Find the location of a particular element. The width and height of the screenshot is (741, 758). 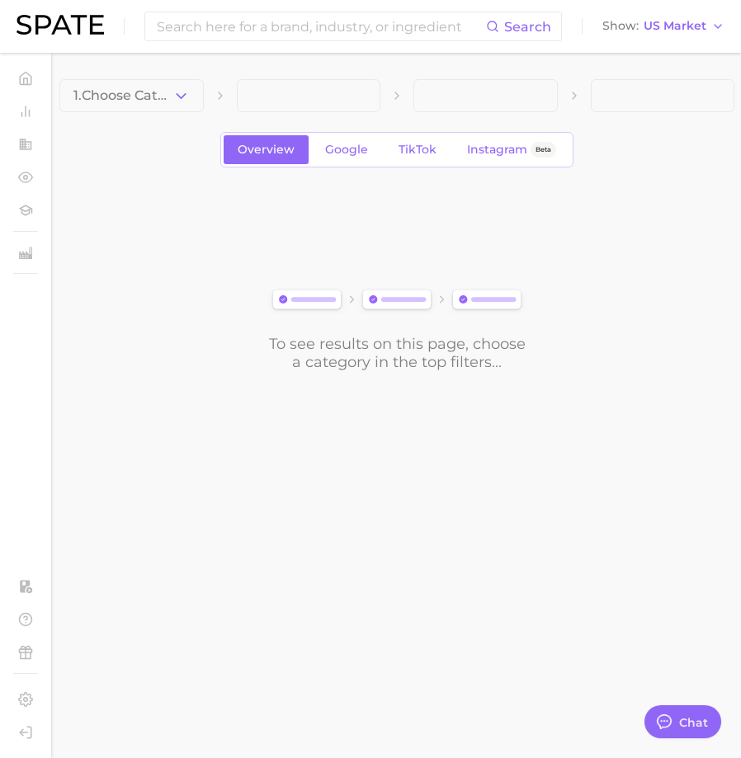

span: Instagram is located at coordinates (497, 149).